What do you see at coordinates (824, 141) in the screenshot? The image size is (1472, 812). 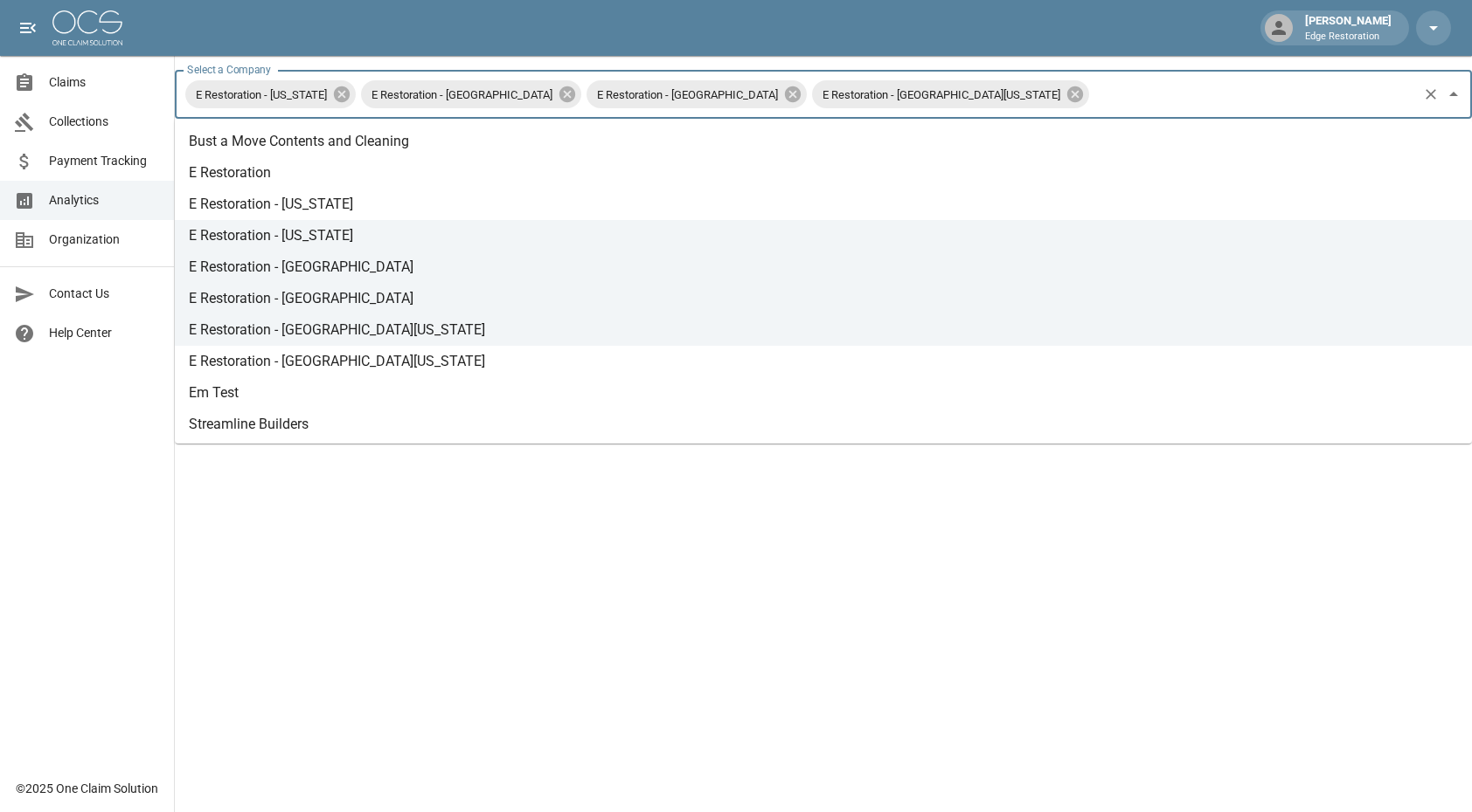 I see `li: Bust a Move Contents and Cleaning` at bounding box center [824, 141].